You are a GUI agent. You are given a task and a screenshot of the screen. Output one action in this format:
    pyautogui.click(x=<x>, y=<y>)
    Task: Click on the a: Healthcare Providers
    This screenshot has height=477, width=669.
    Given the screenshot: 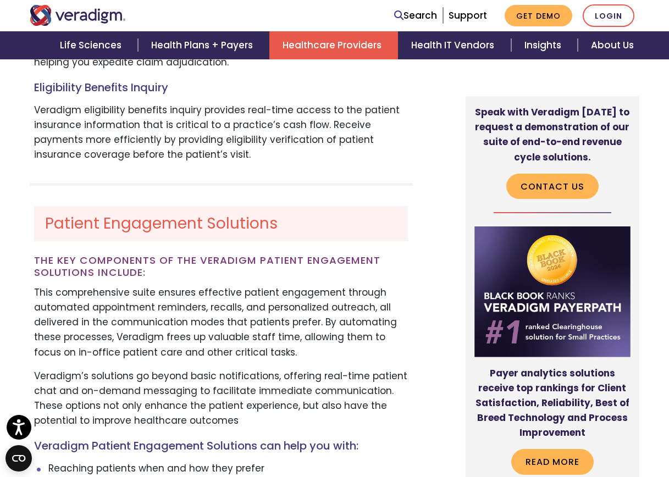 What is the action you would take?
    pyautogui.click(x=334, y=45)
    